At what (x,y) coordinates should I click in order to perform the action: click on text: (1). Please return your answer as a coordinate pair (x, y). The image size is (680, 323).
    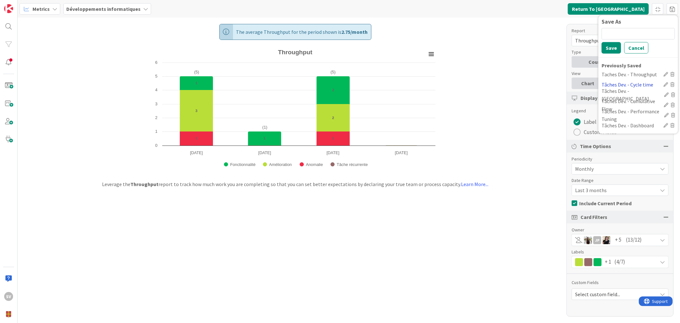
    Looking at the image, I should click on (265, 127).